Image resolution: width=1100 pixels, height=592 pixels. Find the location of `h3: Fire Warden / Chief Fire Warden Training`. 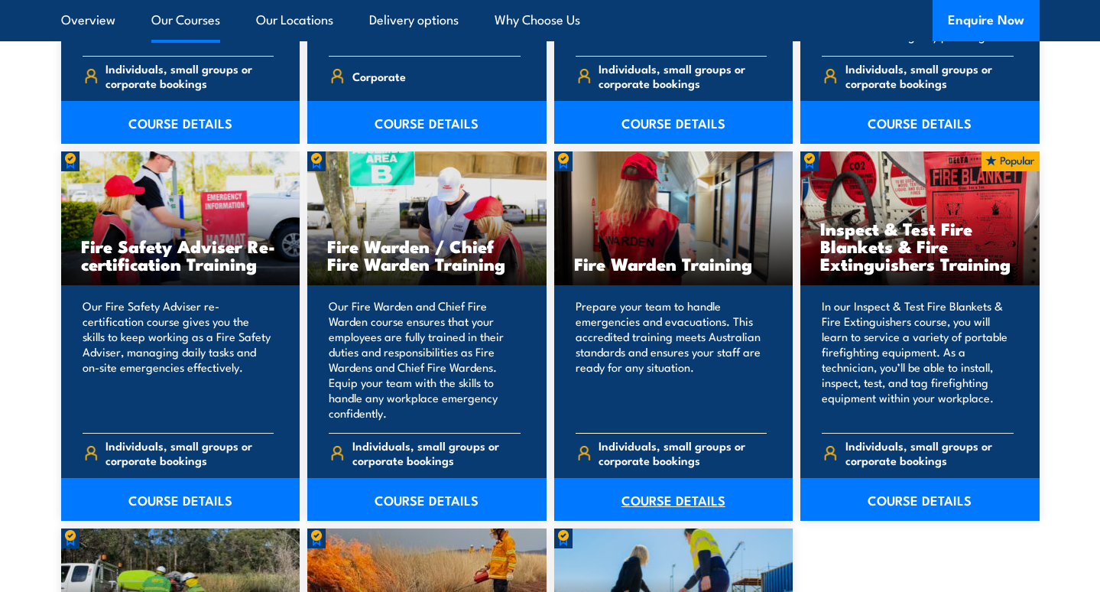

h3: Fire Warden / Chief Fire Warden Training is located at coordinates (426, 255).